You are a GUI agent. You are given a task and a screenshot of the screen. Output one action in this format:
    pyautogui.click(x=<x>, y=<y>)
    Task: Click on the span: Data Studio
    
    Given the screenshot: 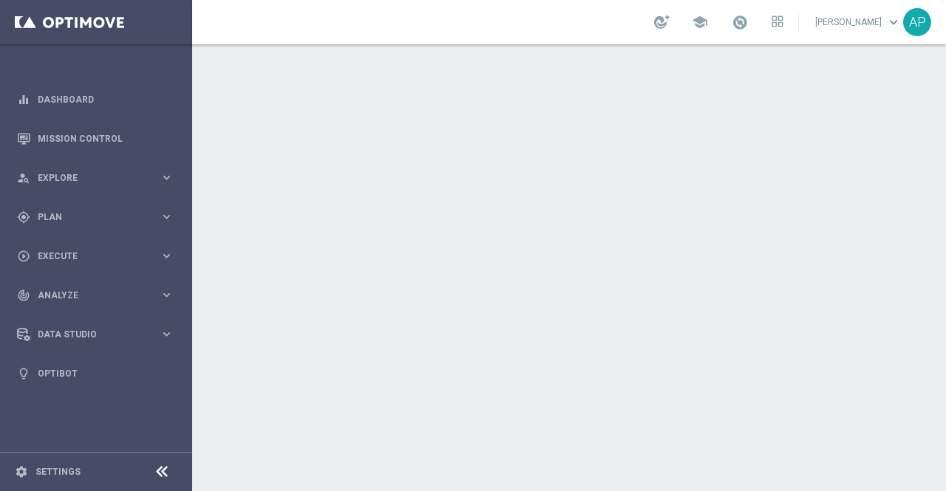 What is the action you would take?
    pyautogui.click(x=98, y=335)
    